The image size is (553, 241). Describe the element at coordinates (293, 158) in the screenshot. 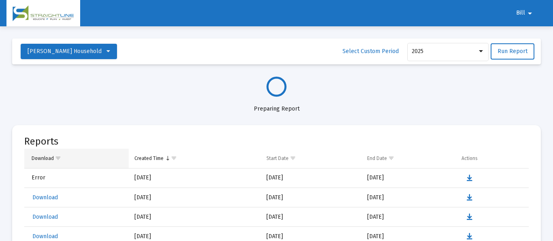

I see `span: Show filter options for column 'Start Date'` at that location.